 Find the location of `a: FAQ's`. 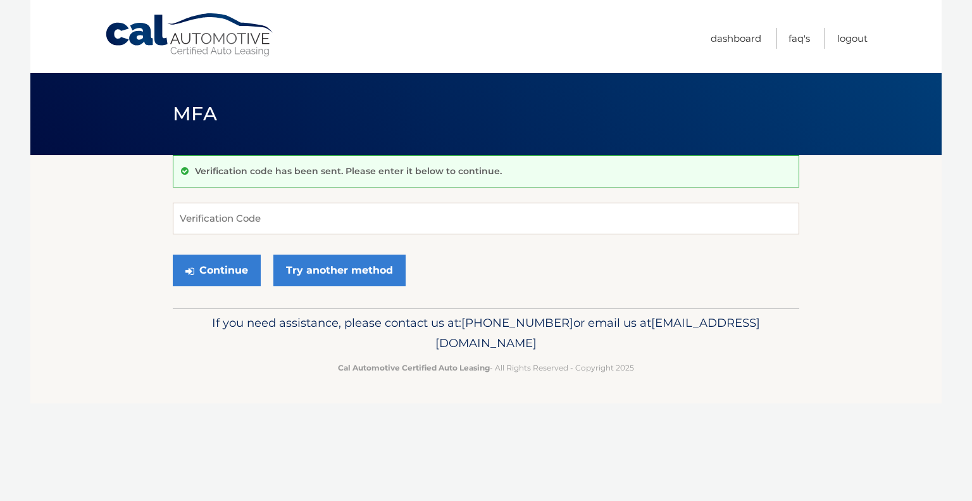

a: FAQ's is located at coordinates (799, 38).